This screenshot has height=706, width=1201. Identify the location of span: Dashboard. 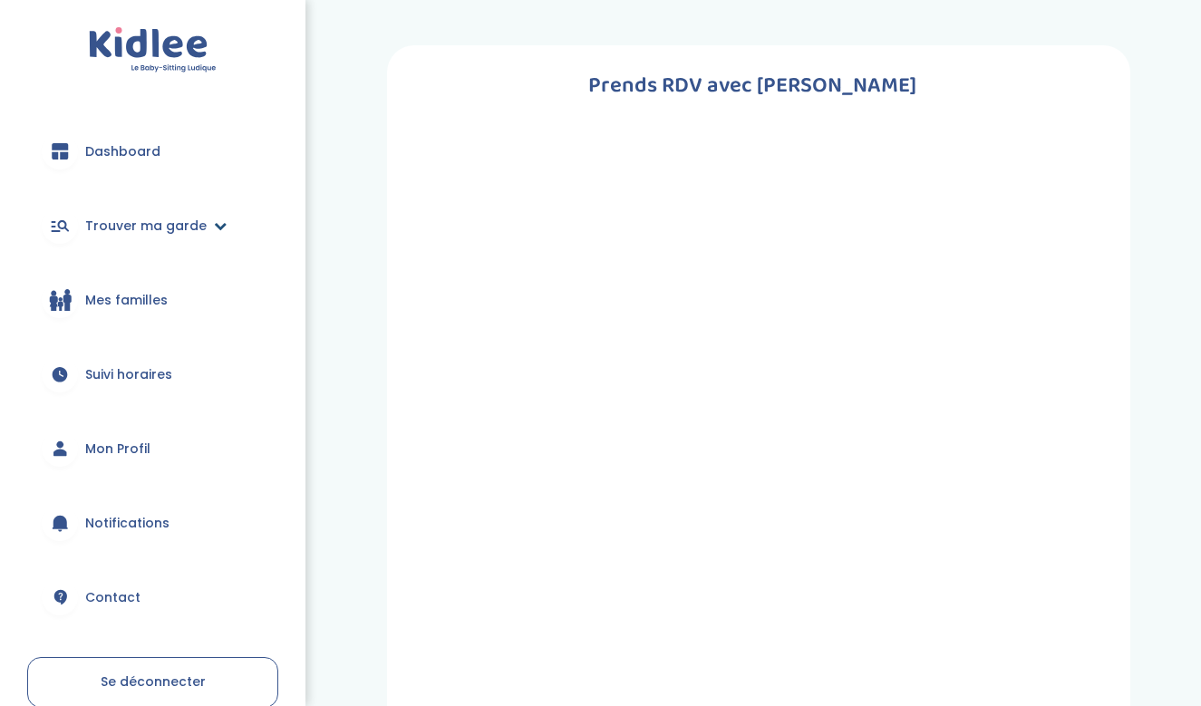
(122, 151).